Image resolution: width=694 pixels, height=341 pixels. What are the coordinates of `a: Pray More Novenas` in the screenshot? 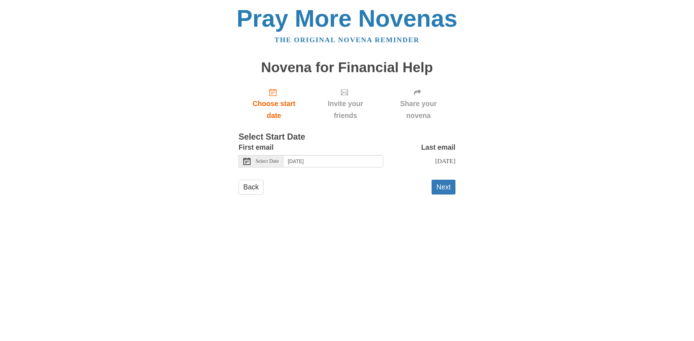 It's located at (347, 18).